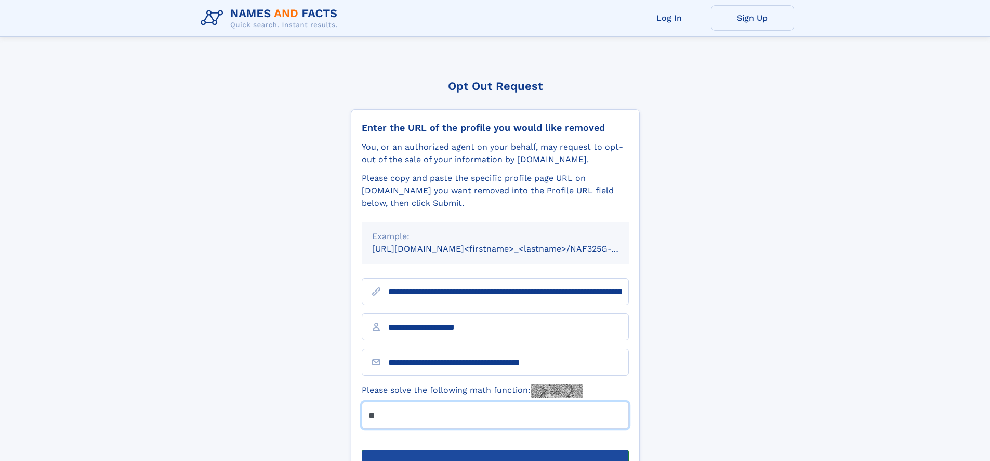 The height and width of the screenshot is (461, 990). I want to click on div: Enter the URL of the profile you would like removed, so click(495, 128).